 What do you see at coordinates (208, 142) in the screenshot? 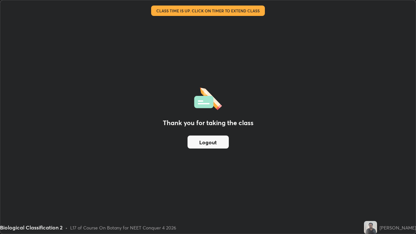
I see `button: Logout` at bounding box center [208, 142].